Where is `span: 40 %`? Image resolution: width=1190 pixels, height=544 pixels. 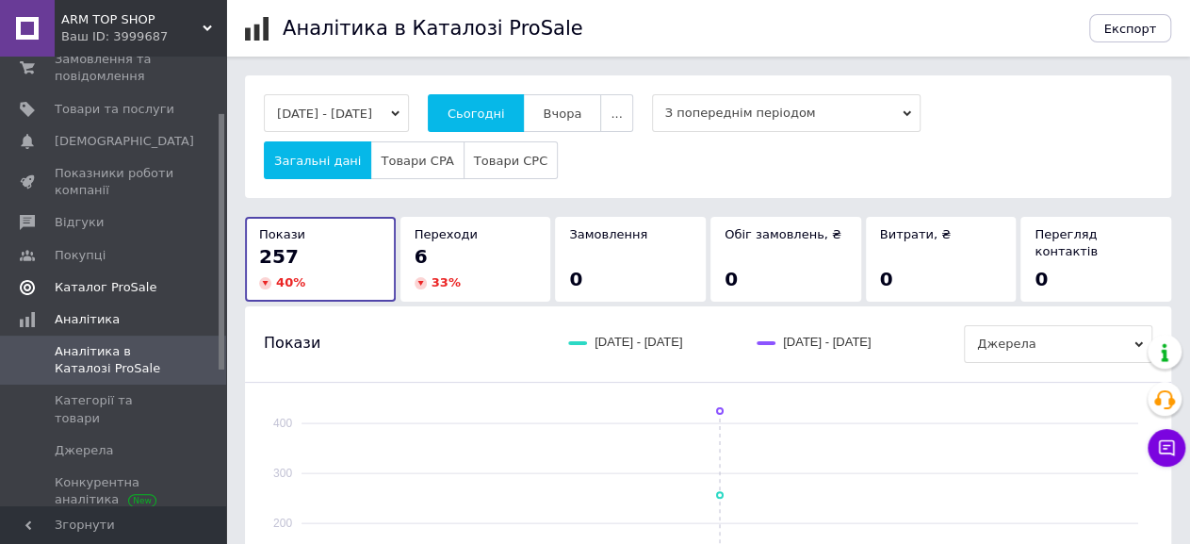 span: 40 % is located at coordinates (290, 282).